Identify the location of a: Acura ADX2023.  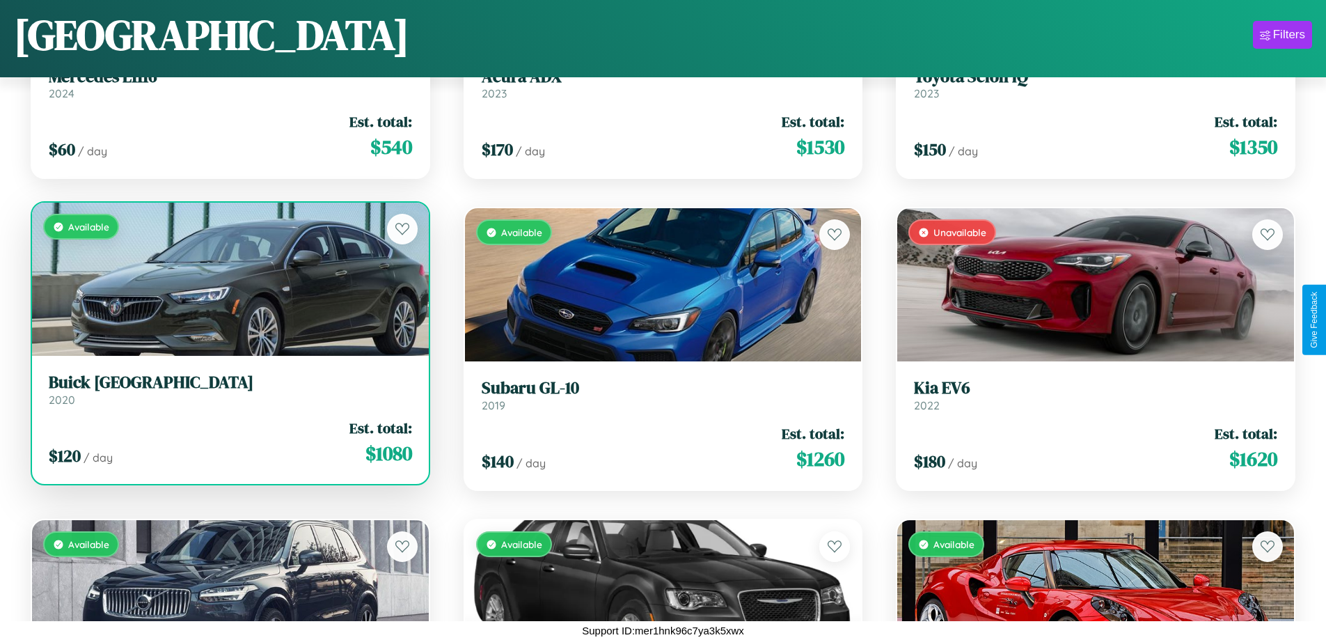
(663, 84).